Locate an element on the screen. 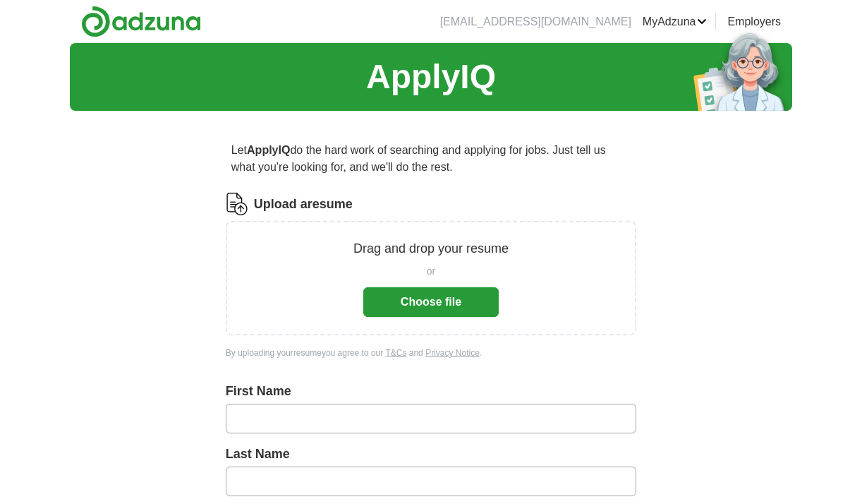  strong: ApplyIQ is located at coordinates (268, 150).